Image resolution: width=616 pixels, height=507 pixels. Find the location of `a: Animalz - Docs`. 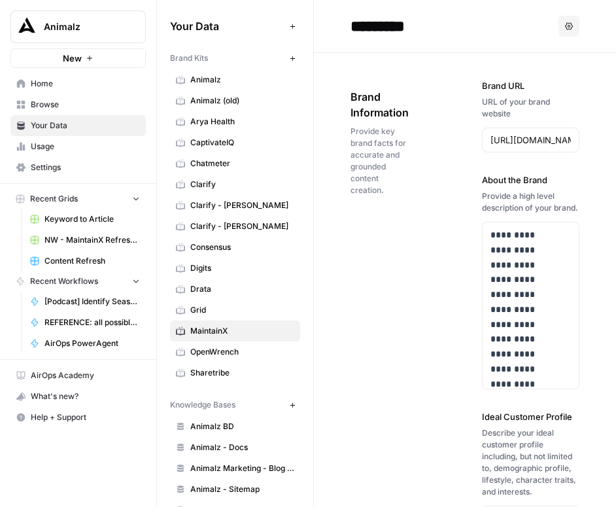

a: Animalz - Docs is located at coordinates (235, 448).